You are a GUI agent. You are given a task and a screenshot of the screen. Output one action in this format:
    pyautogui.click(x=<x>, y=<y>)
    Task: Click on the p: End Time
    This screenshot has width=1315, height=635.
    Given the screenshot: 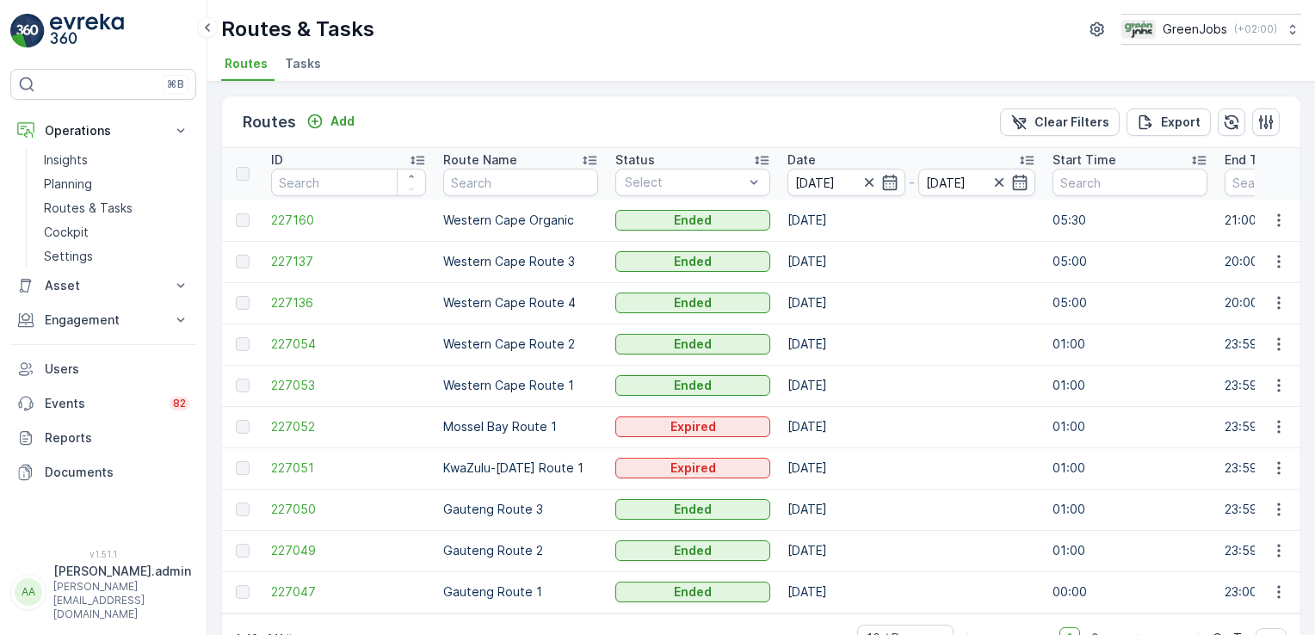 What is the action you would take?
    pyautogui.click(x=1252, y=160)
    